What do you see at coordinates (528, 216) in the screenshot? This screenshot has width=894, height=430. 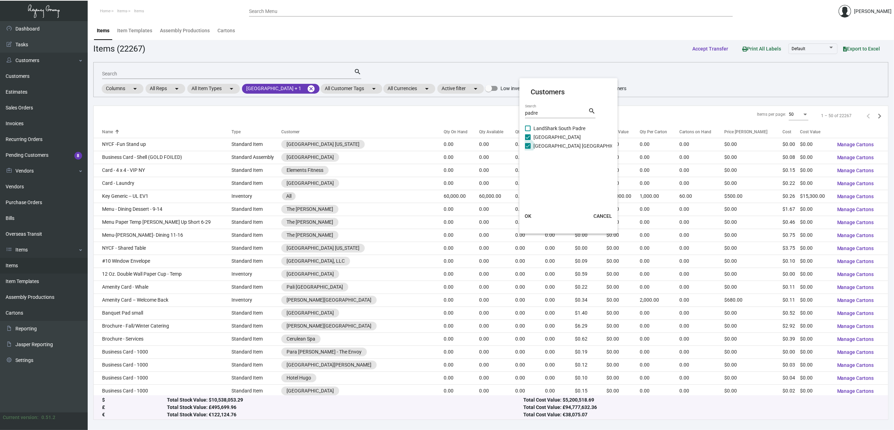 I see `button: OK` at bounding box center [528, 216].